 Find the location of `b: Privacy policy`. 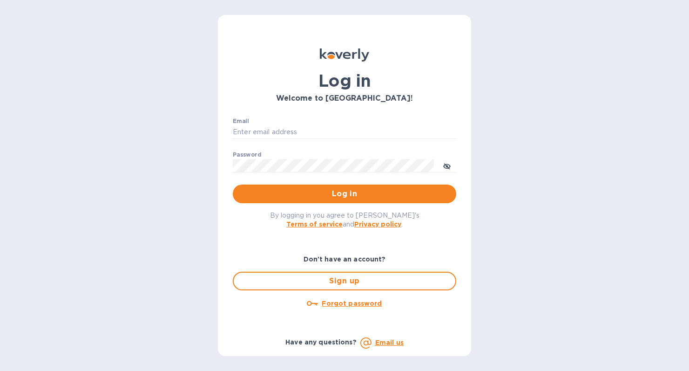

b: Privacy policy is located at coordinates (378, 224).